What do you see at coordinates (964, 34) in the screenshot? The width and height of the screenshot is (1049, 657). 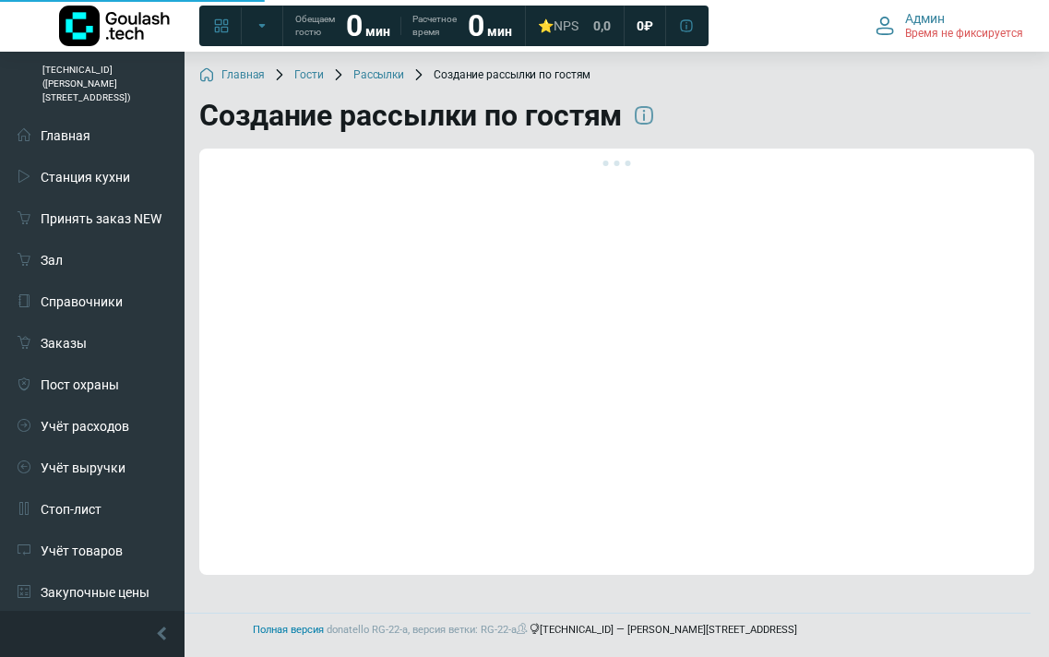 I see `span: Время не фиксируется` at bounding box center [964, 34].